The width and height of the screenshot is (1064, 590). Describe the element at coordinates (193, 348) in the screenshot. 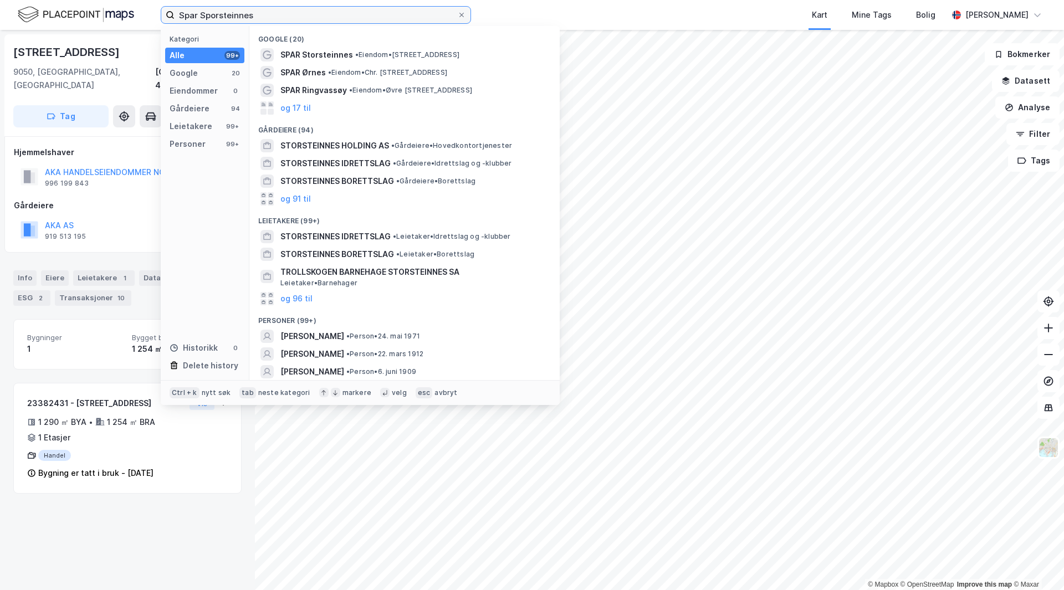

I see `div: Historikk` at that location.